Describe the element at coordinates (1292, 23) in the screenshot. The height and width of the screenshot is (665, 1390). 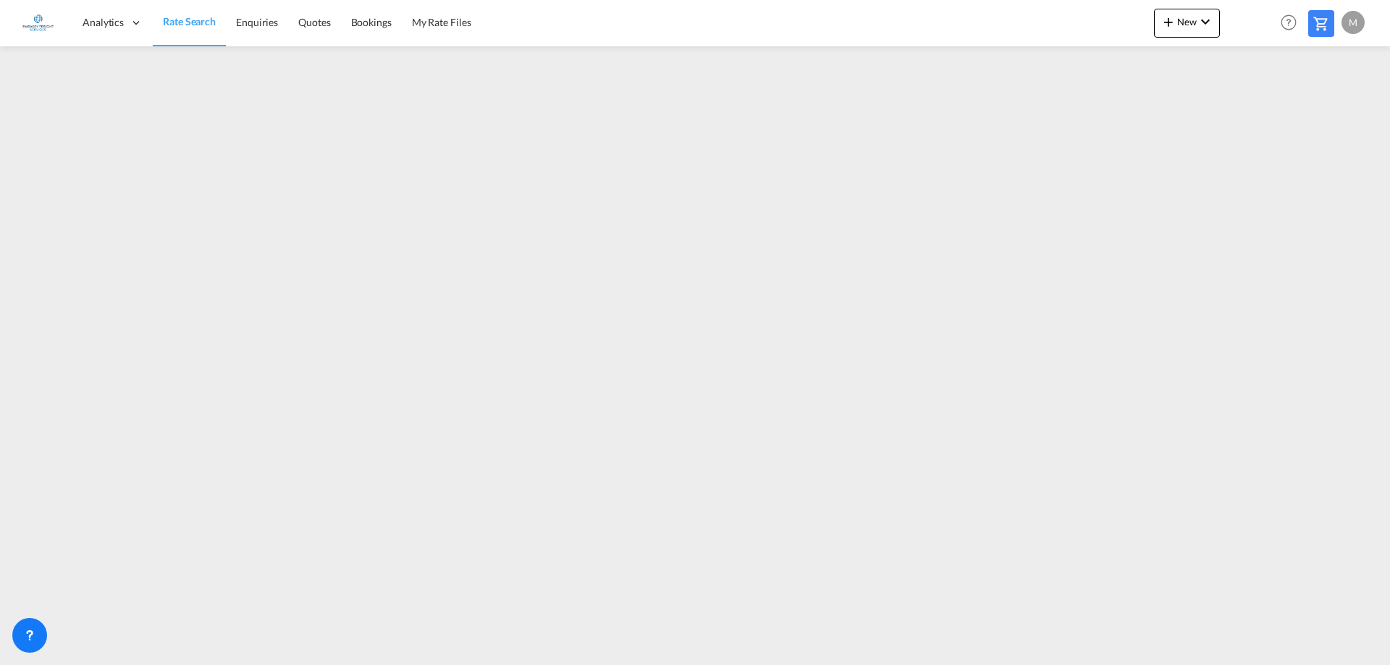
I see `div: Help` at that location.